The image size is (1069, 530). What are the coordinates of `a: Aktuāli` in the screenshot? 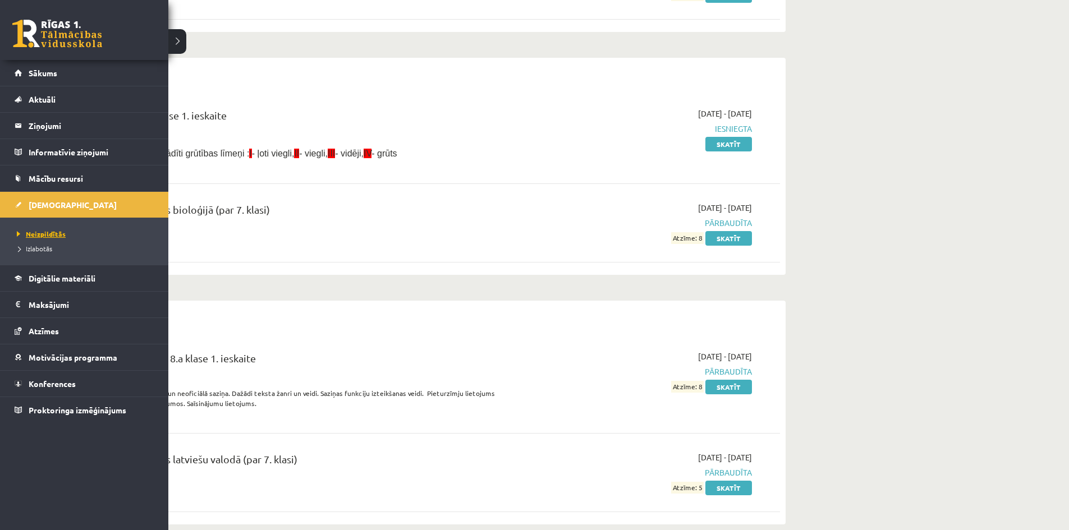 It's located at (84, 99).